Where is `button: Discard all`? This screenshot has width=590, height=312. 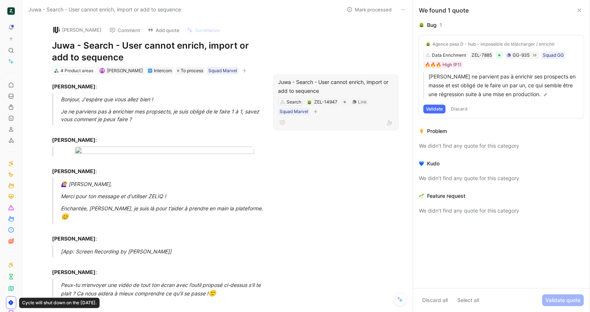 button: Discard all is located at coordinates (434, 300).